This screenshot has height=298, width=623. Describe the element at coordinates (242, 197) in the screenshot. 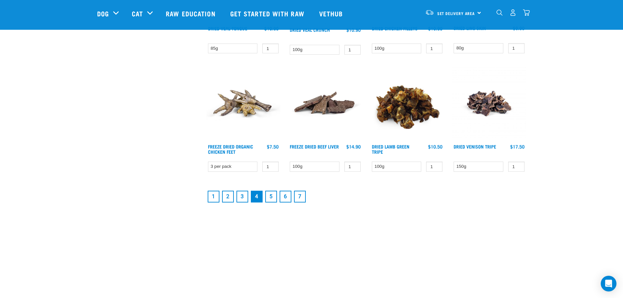

I see `a: Goto page 3` at that location.